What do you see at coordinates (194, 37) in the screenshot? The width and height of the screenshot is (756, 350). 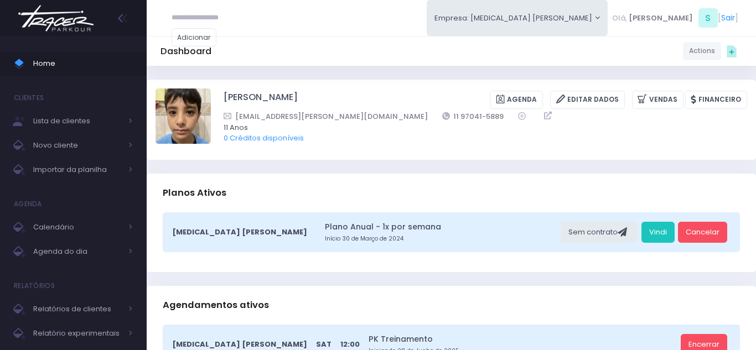 I see `a: Adicionar` at bounding box center [194, 37].